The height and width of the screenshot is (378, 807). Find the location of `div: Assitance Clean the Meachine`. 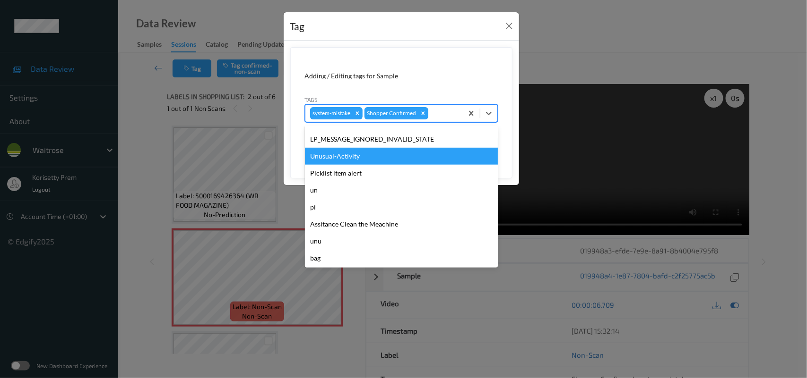

div: Assitance Clean the Meachine is located at coordinates (401, 224).